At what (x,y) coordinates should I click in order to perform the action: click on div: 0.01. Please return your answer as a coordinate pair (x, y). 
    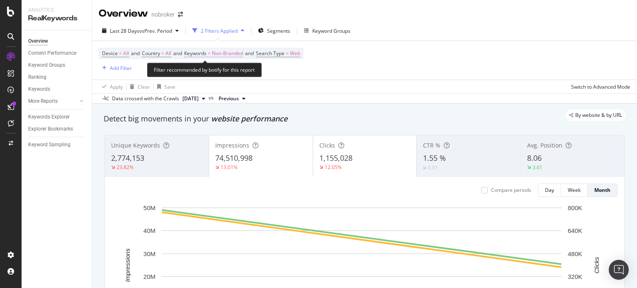
    Looking at the image, I should click on (433, 168).